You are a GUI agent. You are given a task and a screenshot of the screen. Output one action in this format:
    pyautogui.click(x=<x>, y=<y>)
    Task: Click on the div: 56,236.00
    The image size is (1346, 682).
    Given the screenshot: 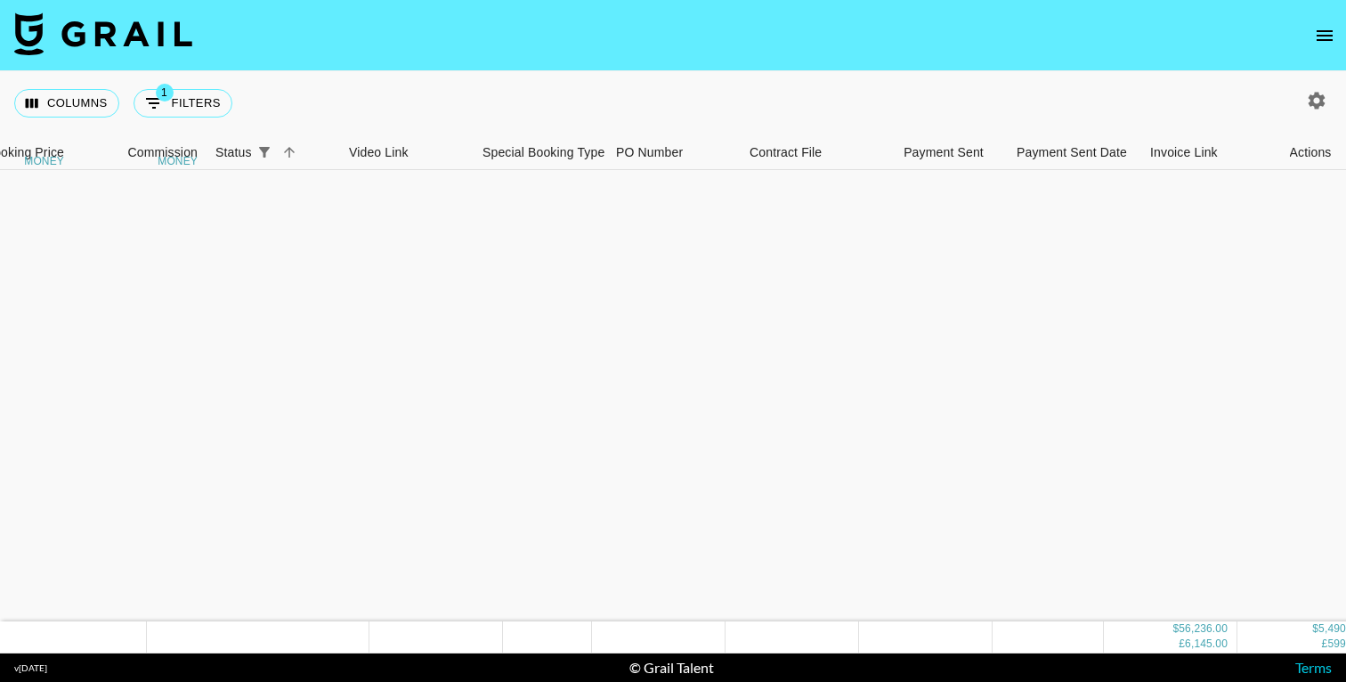 What is the action you would take?
    pyautogui.click(x=1203, y=630)
    